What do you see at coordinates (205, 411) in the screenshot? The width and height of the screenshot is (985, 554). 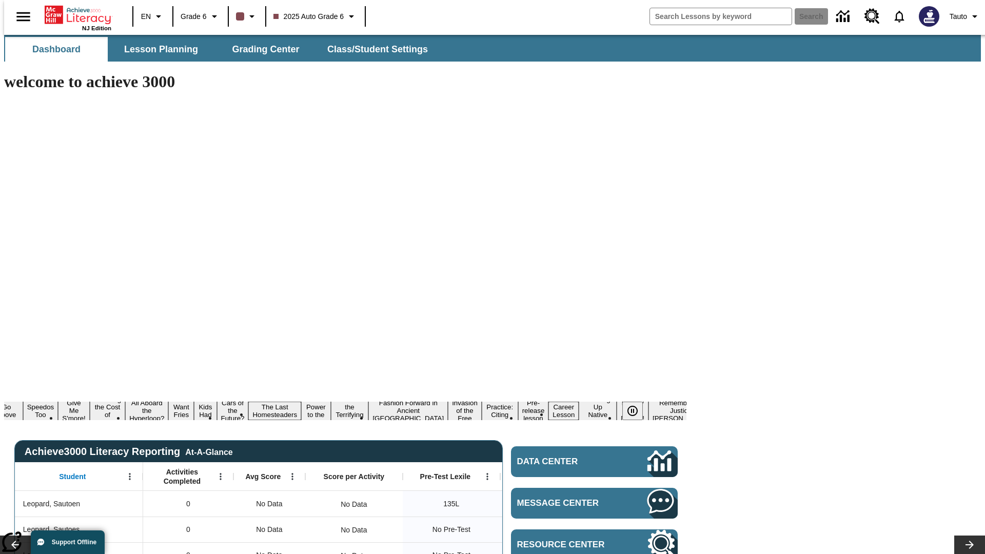 I see `button: Slide 9 Dirty Jobs Kids Had To Do` at bounding box center [205, 411].